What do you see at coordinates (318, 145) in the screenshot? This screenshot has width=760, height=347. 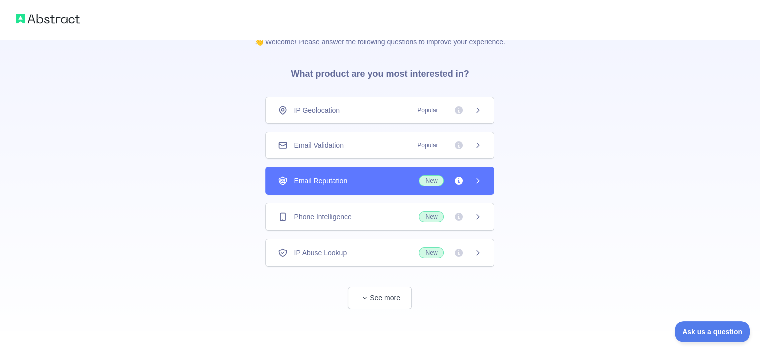 I see `span: Email Validation` at bounding box center [318, 145].